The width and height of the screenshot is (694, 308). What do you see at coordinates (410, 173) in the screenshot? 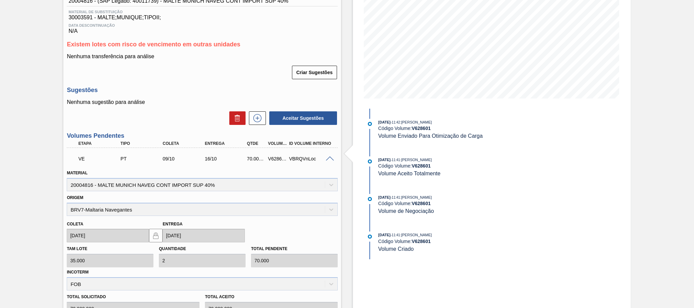
I see `span: Volume Aceito Totalmente` at bounding box center [410, 173].